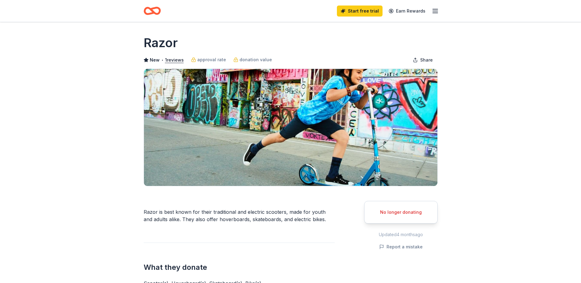 Image resolution: width=581 pixels, height=283 pixels. Describe the element at coordinates (155, 60) in the screenshot. I see `span: New` at that location.